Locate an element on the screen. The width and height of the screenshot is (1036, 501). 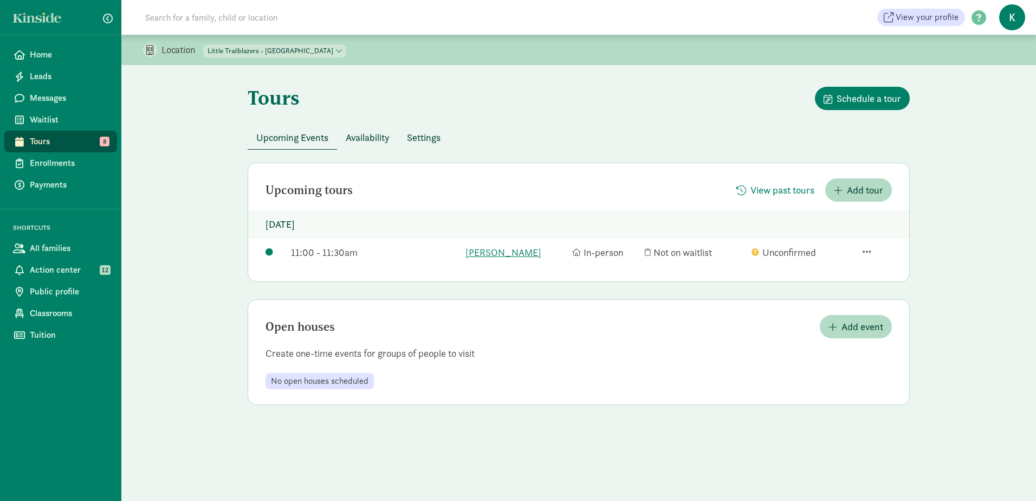
span: Messages is located at coordinates (69, 98).